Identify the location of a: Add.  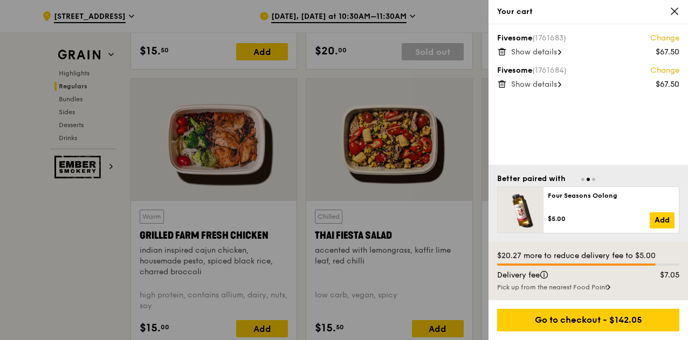
(662, 221).